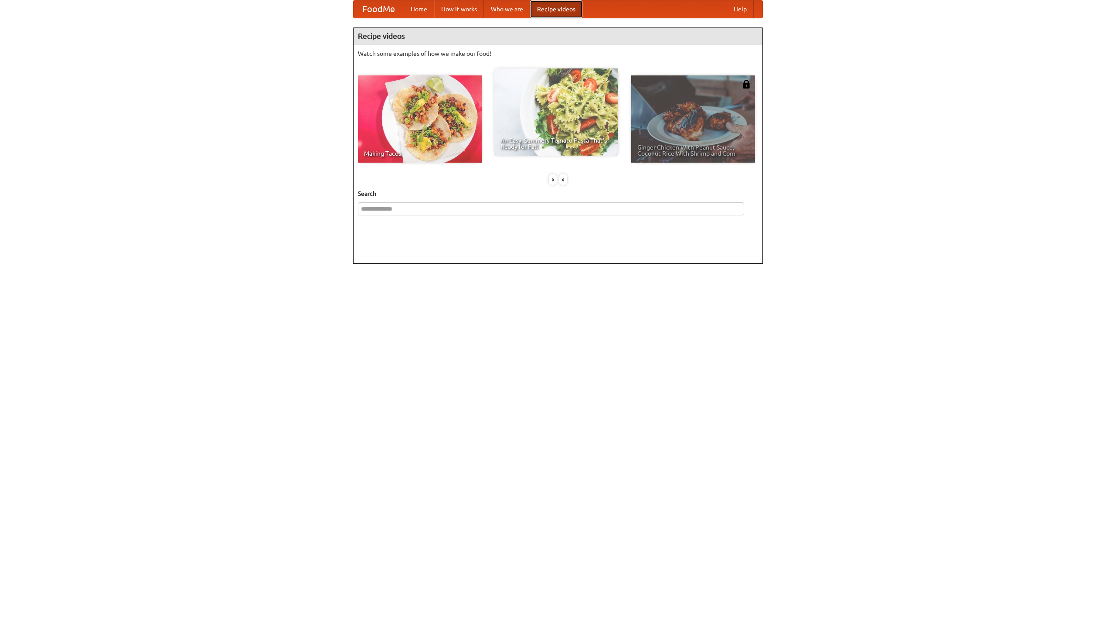 Image resolution: width=1116 pixels, height=617 pixels. Describe the element at coordinates (558, 36) in the screenshot. I see `h4: Recipe videos` at that location.